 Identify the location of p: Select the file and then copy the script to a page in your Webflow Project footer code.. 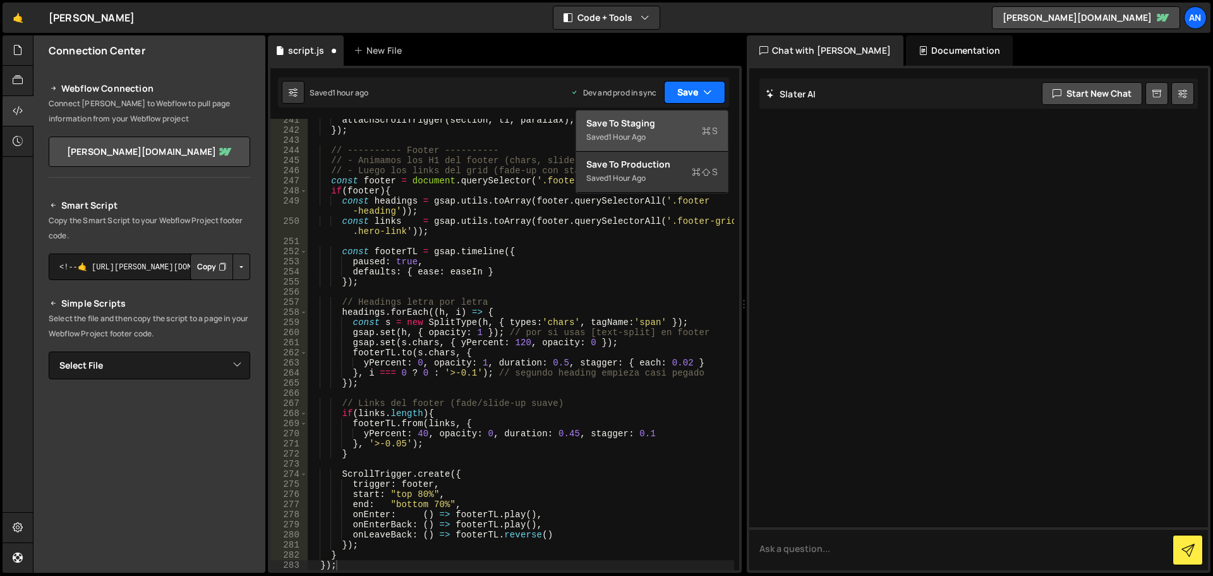
(149, 326).